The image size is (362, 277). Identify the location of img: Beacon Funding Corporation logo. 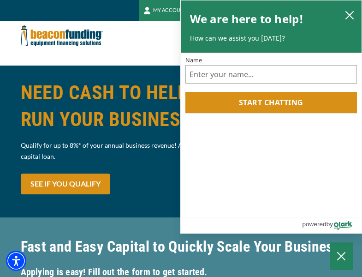
(62, 35).